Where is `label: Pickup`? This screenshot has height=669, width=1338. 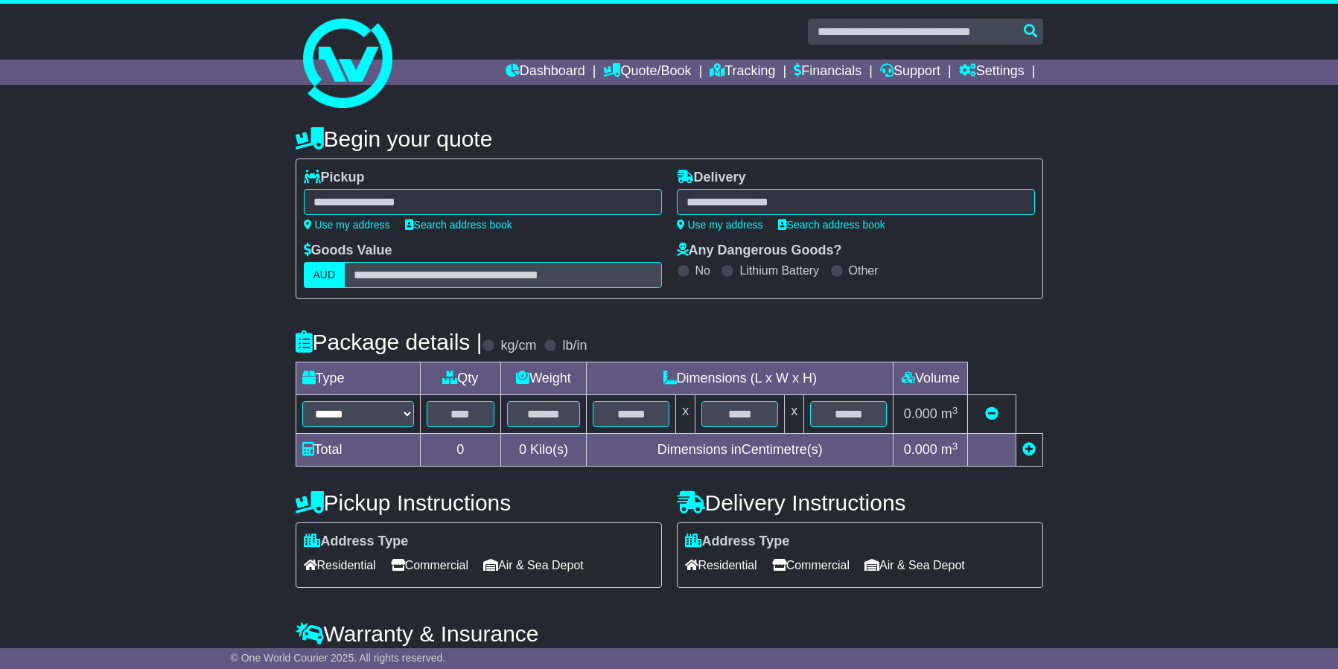 label: Pickup is located at coordinates (334, 178).